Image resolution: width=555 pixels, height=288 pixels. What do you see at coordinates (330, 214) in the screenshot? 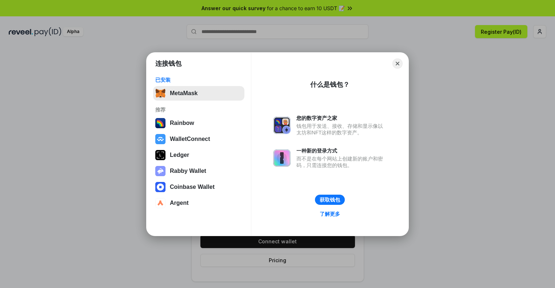
I see `div: 了解更多` at bounding box center [330, 214].